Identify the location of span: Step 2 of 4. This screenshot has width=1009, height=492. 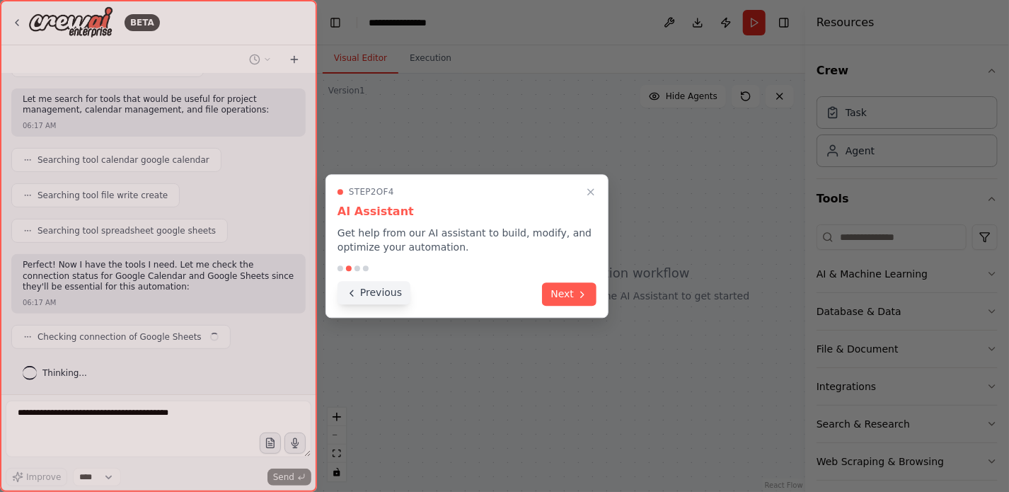
(371, 192).